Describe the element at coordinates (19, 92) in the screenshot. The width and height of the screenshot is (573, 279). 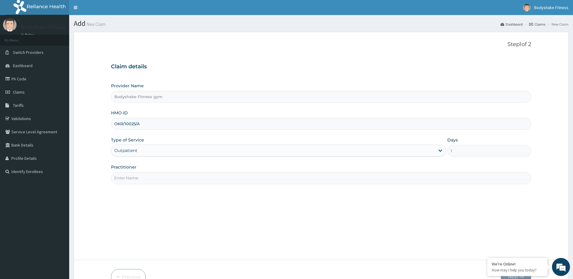
I see `span: Claims` at that location.